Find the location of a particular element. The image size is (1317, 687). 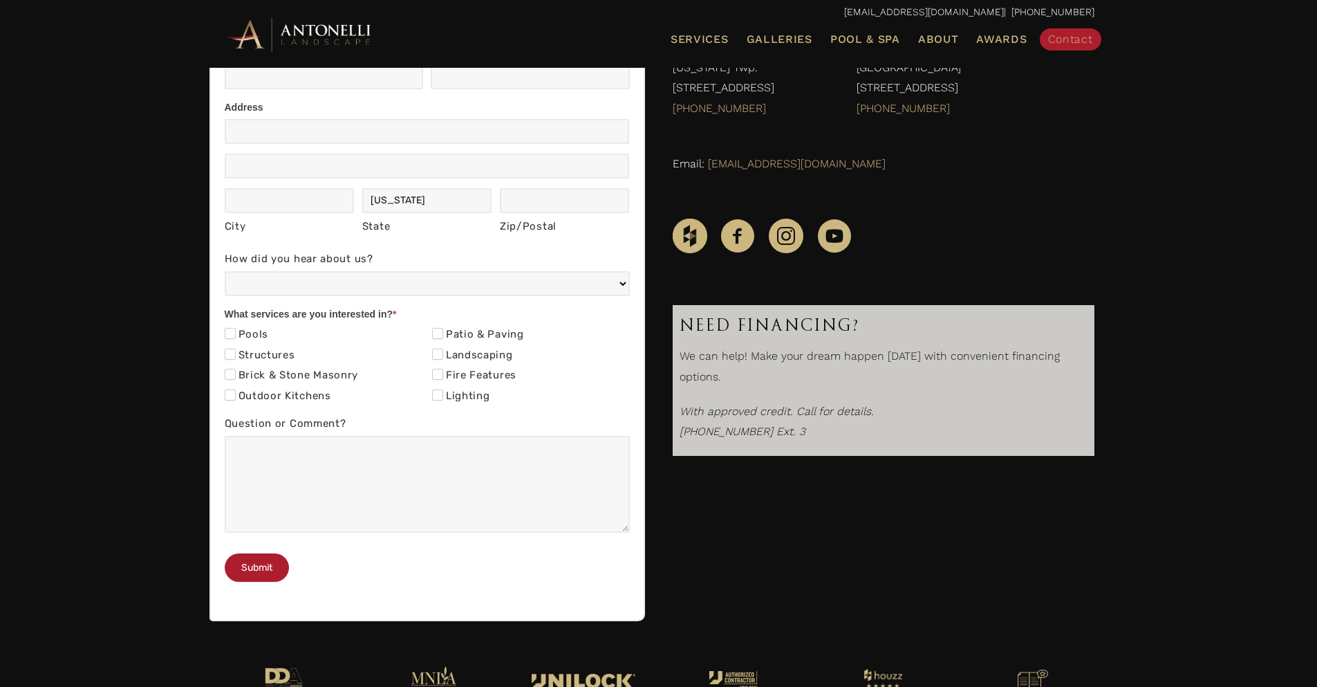

label: Patio & Paving is located at coordinates (478, 335).